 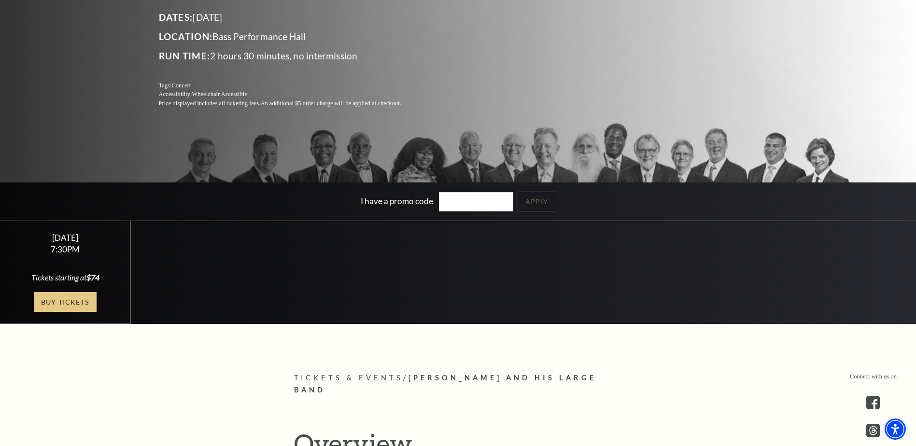 What do you see at coordinates (65, 302) in the screenshot?
I see `a: Buy Tickets` at bounding box center [65, 302].